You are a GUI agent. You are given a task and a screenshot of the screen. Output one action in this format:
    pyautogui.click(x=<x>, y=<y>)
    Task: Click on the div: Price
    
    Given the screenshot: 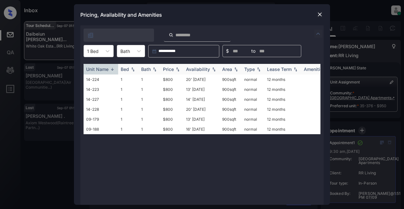 What is the action you would take?
    pyautogui.click(x=169, y=69)
    